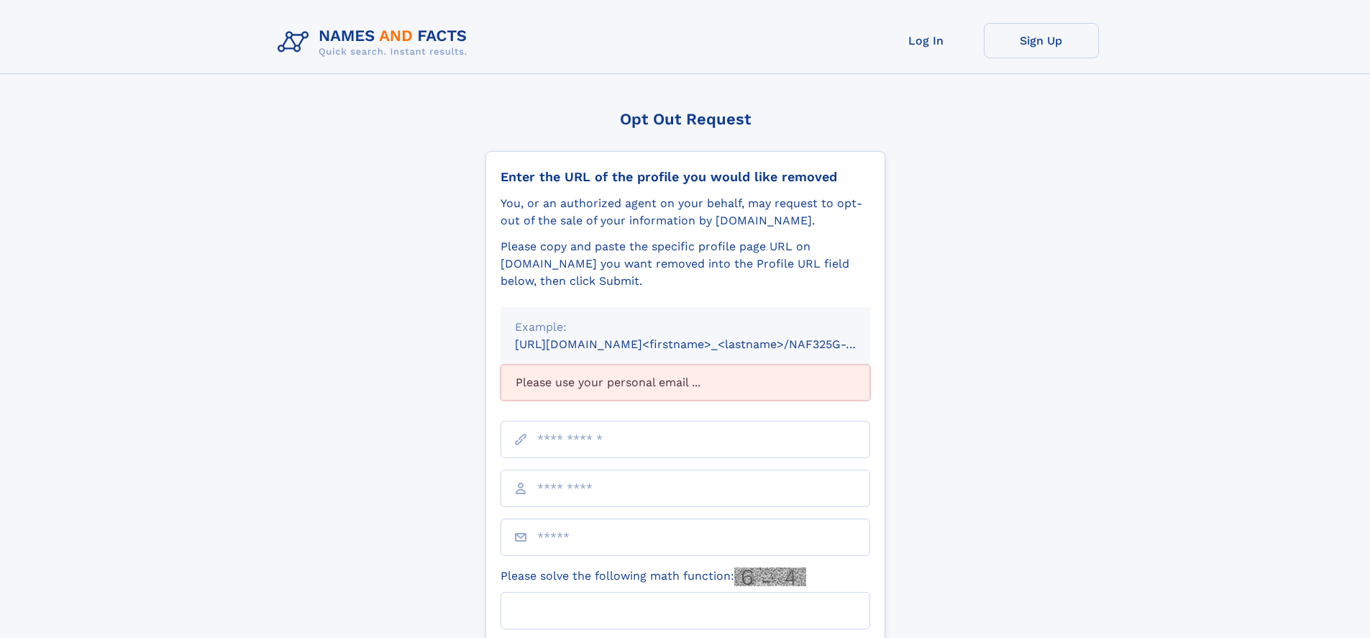  Describe the element at coordinates (1041, 40) in the screenshot. I see `a: Sign Up` at that location.